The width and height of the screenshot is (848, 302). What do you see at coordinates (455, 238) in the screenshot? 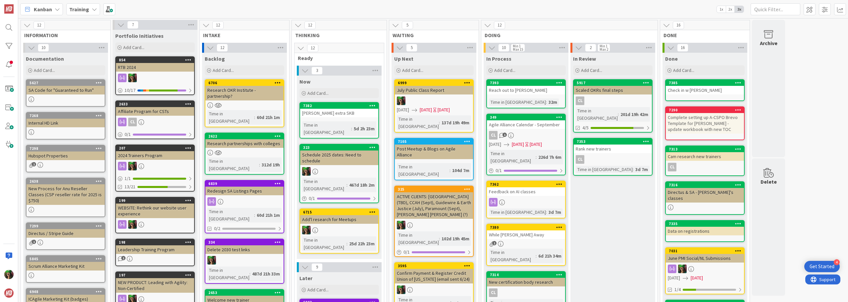
I see `div: 102d 19h 45m` at bounding box center [455, 238].